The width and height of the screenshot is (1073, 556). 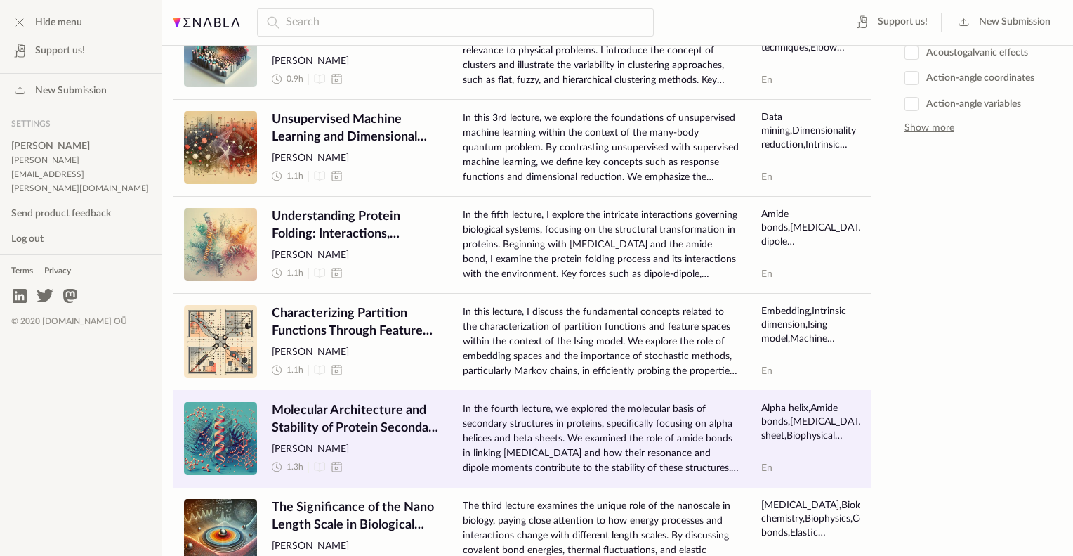 I want to click on span: Characterizing Partition Functions Through Feature Space Representations in the Ising Model, so click(x=356, y=322).